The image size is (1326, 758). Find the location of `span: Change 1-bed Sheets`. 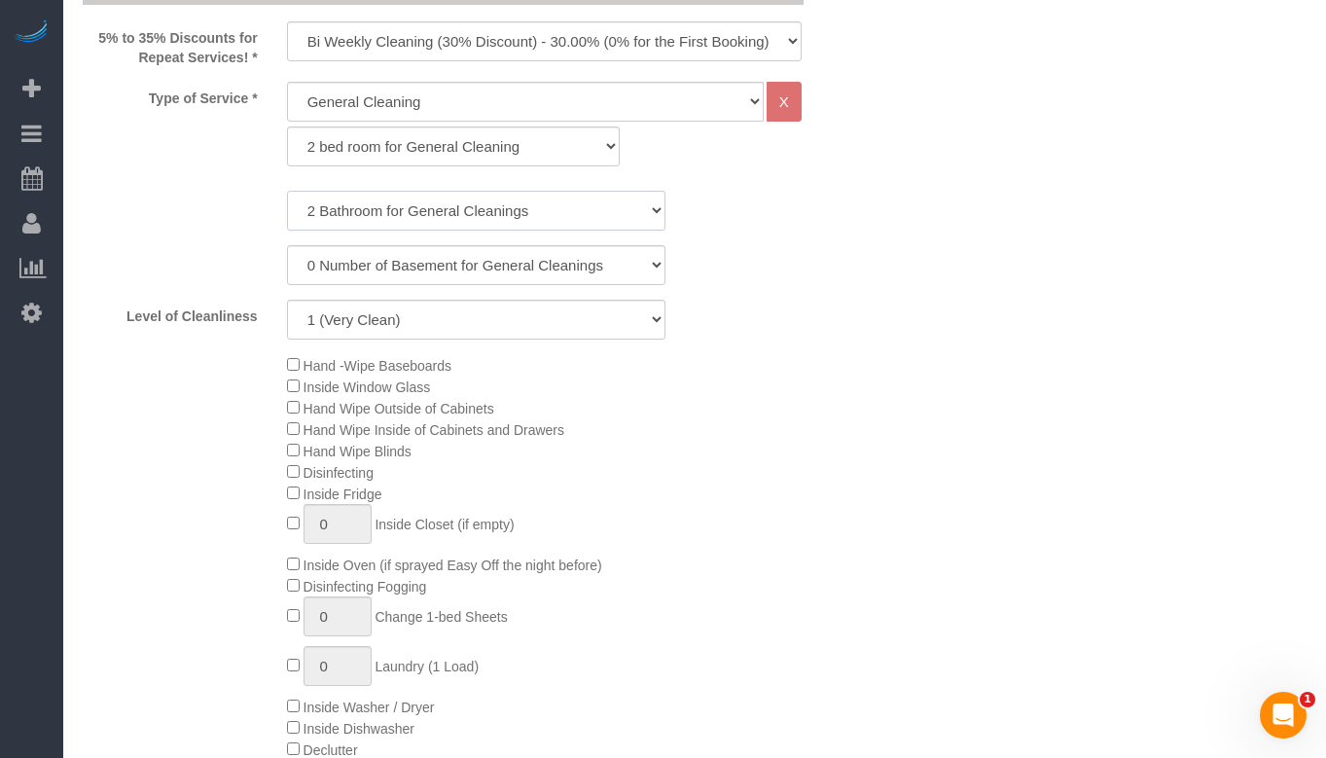

span: Change 1-bed Sheets is located at coordinates (441, 617).